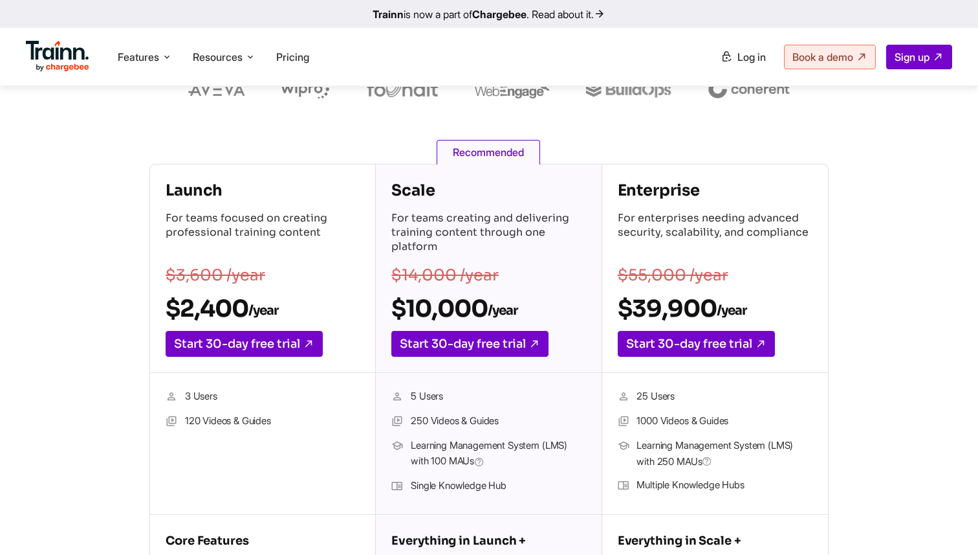  What do you see at coordinates (263, 234) in the screenshot?
I see `p: For teams focused on creating professional training content` at bounding box center [263, 234].